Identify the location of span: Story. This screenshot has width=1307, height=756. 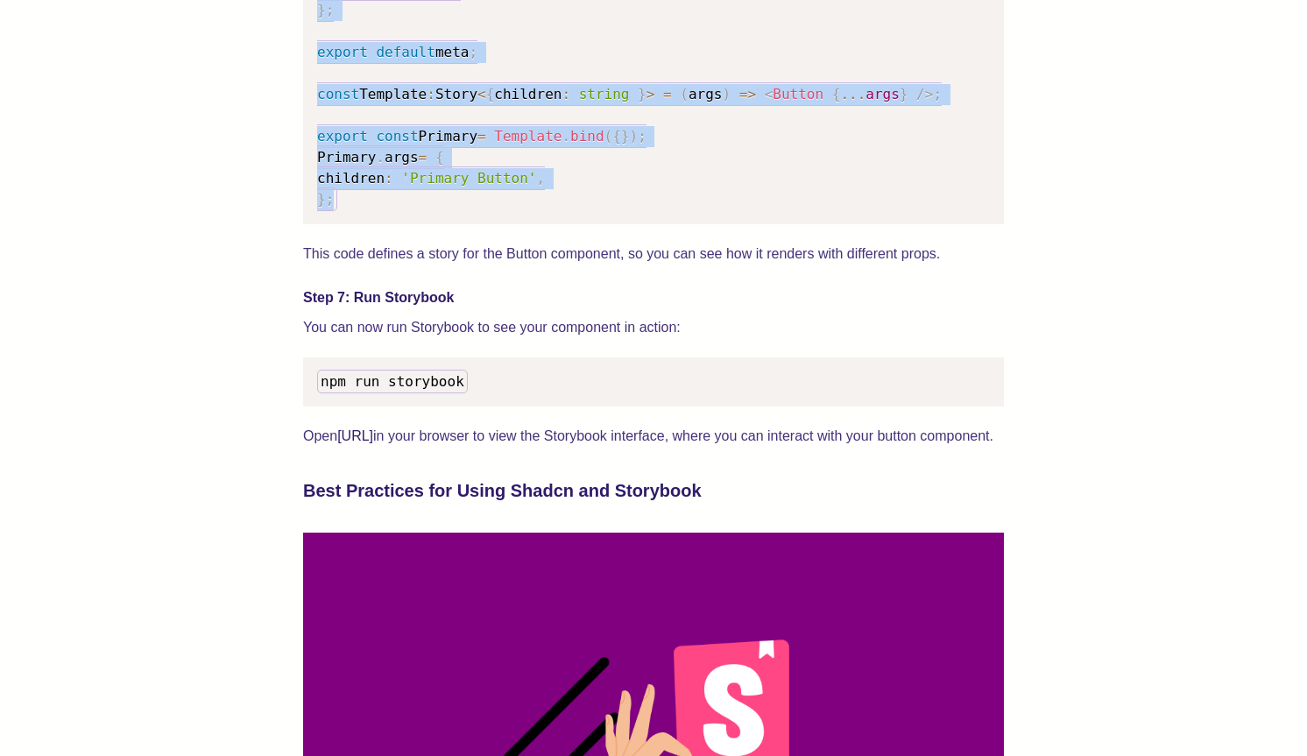
(457, 94).